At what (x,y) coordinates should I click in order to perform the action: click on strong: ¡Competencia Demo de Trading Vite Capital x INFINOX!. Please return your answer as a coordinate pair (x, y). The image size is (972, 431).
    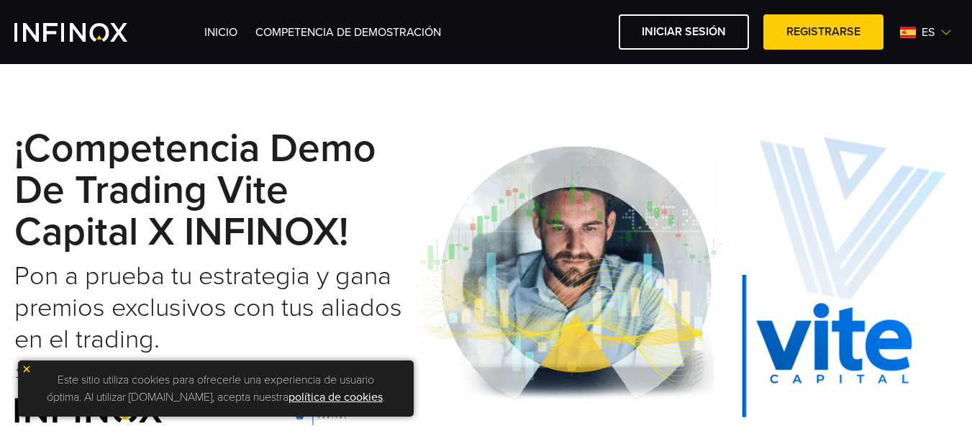
    Looking at the image, I should click on (195, 191).